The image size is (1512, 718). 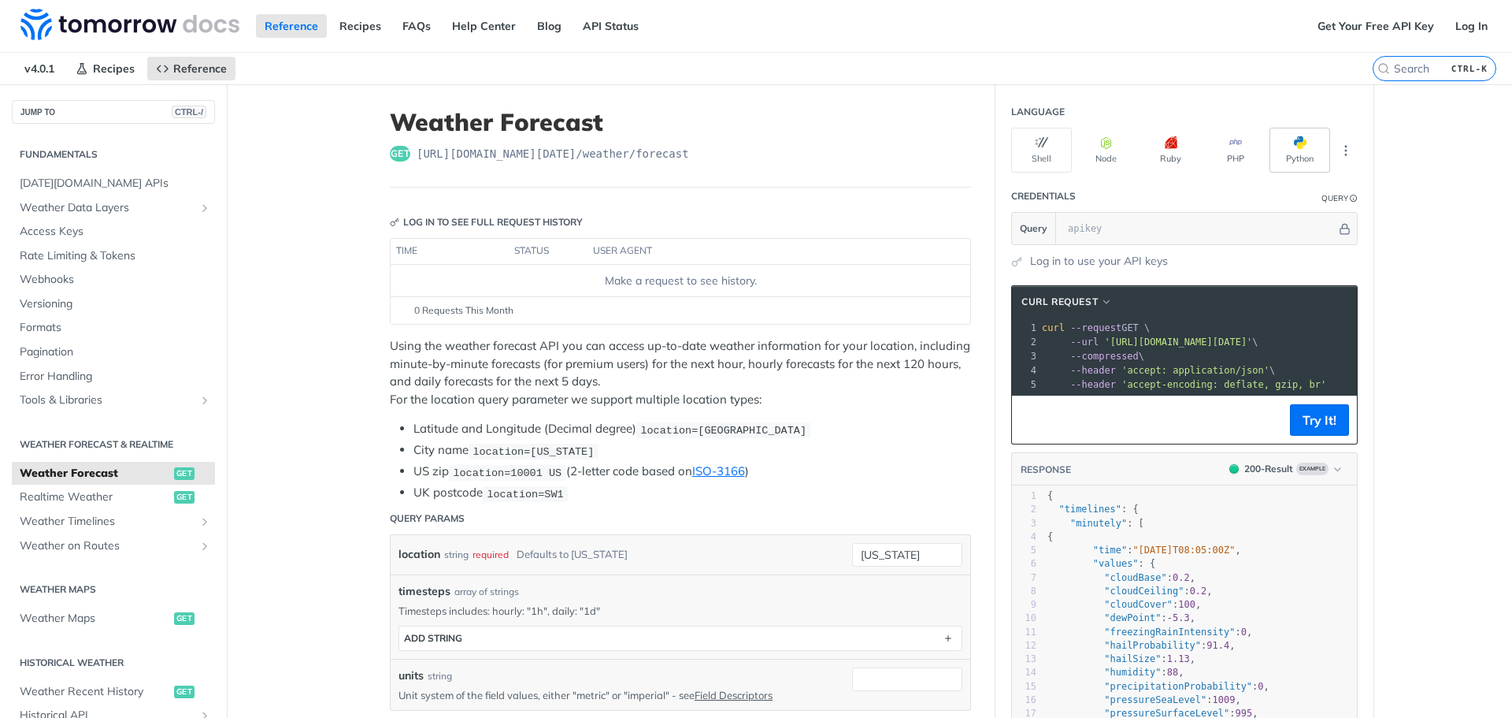 What do you see at coordinates (113, 280) in the screenshot?
I see `a: Webhooks` at bounding box center [113, 280].